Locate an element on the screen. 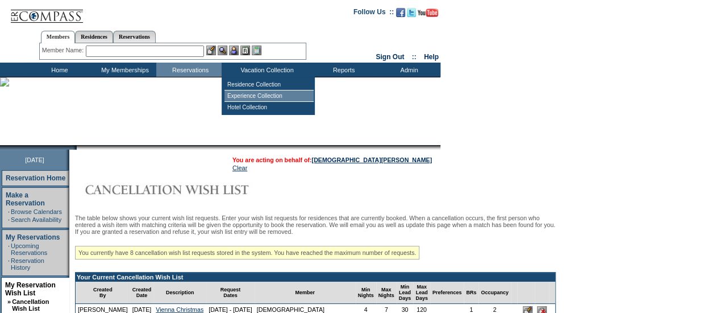  a: Reservation Home is located at coordinates (35, 178).